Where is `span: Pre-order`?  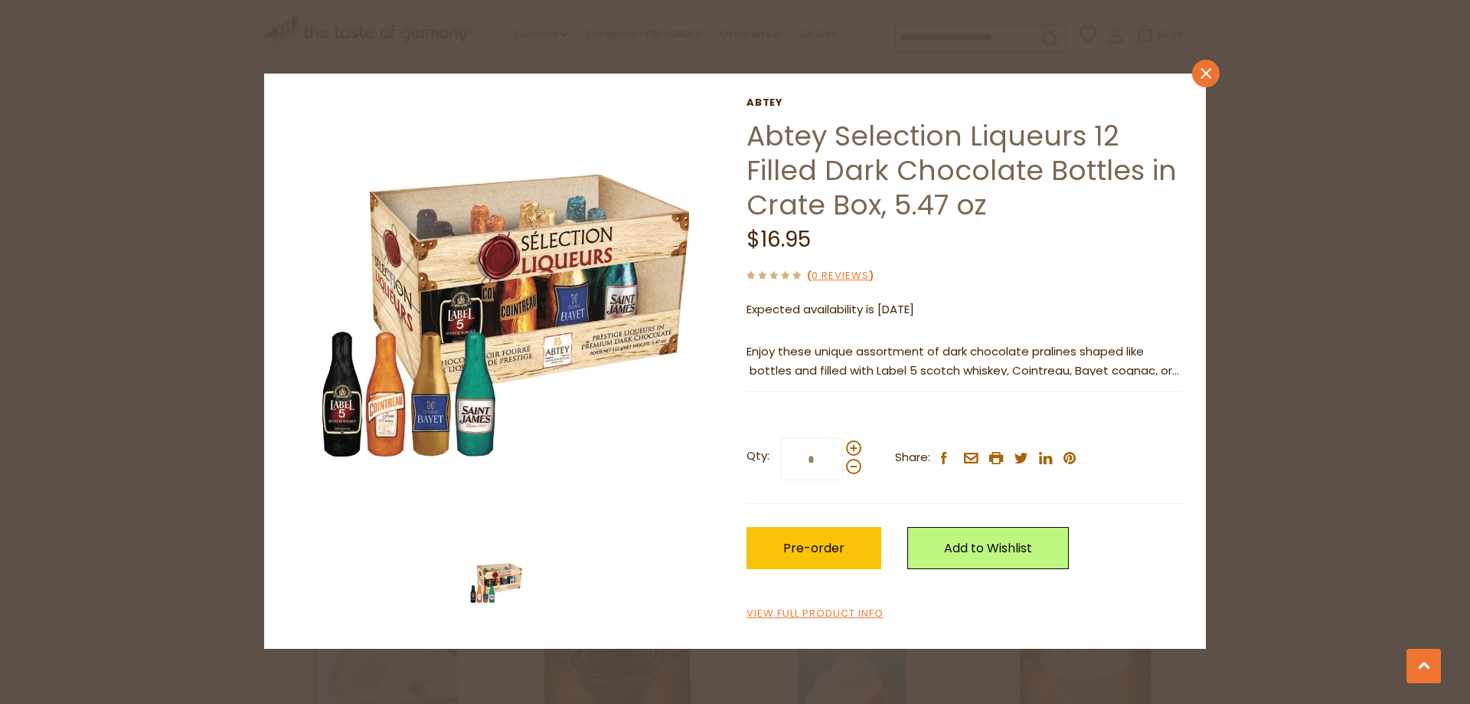 span: Pre-order is located at coordinates (814, 548).